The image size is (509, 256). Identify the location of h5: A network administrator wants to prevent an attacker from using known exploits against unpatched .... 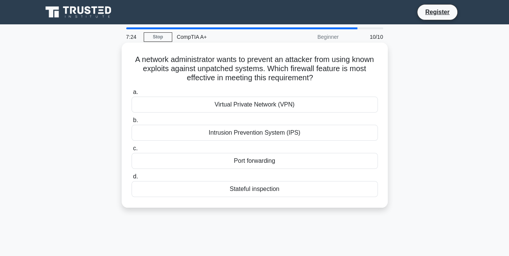
(255, 69).